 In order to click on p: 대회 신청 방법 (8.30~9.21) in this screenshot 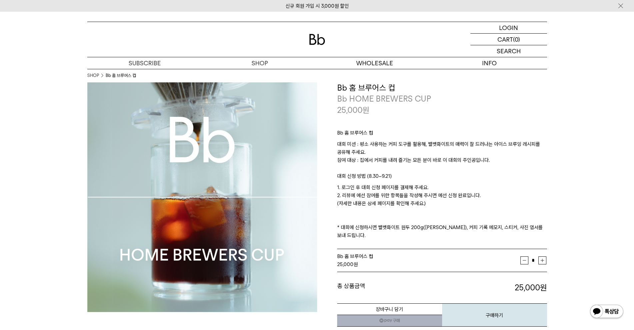, I will do `click(442, 178)`.